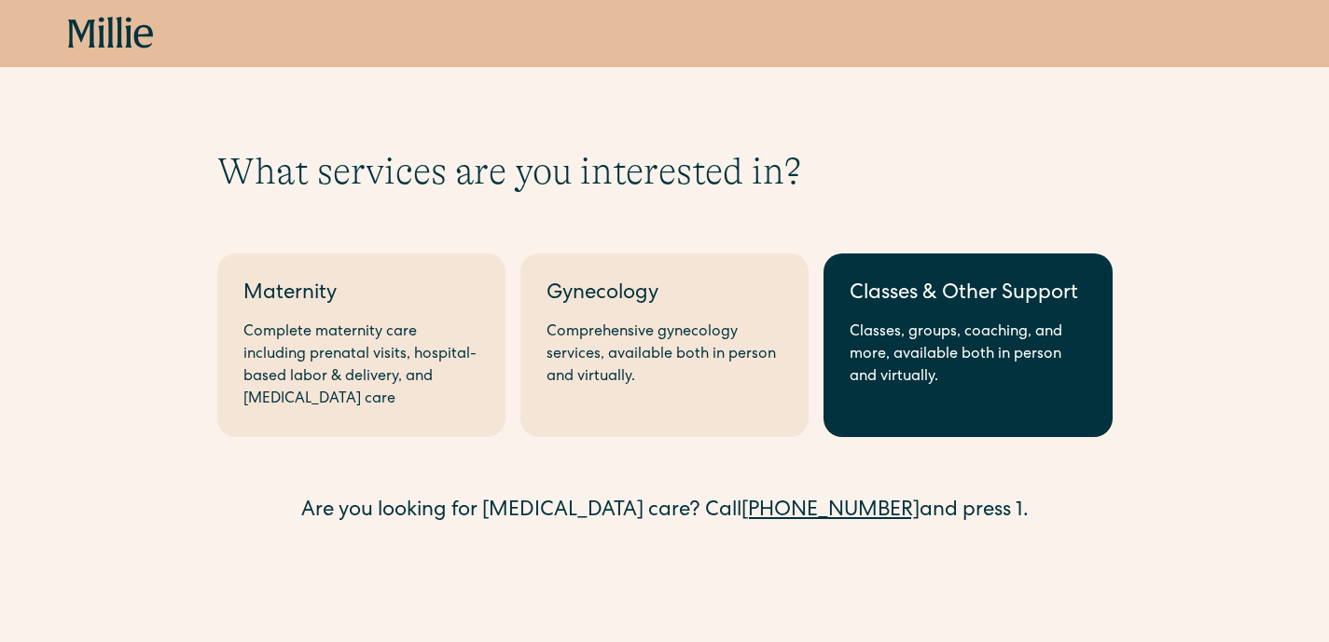 Image resolution: width=1329 pixels, height=642 pixels. Describe the element at coordinates (967, 295) in the screenshot. I see `div: Classes & Other Support` at that location.